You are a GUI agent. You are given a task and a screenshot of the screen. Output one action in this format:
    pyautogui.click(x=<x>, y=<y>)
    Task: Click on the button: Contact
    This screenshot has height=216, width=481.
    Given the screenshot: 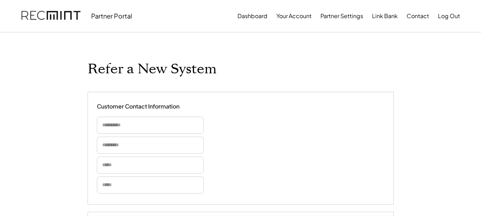 What is the action you would take?
    pyautogui.click(x=417, y=16)
    